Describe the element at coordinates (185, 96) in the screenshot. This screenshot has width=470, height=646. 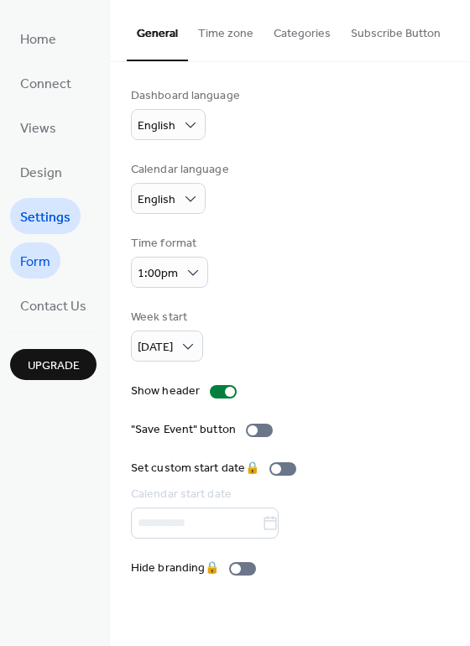
I see `div: Dashboard language` at that location.